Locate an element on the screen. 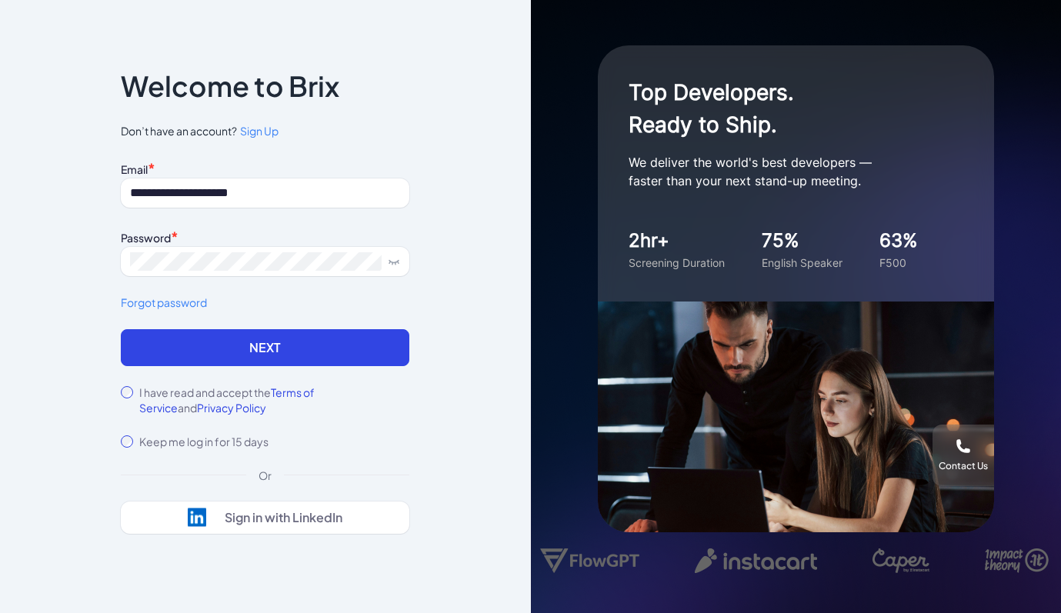 Image resolution: width=1061 pixels, height=613 pixels. div: 63% is located at coordinates (899, 241).